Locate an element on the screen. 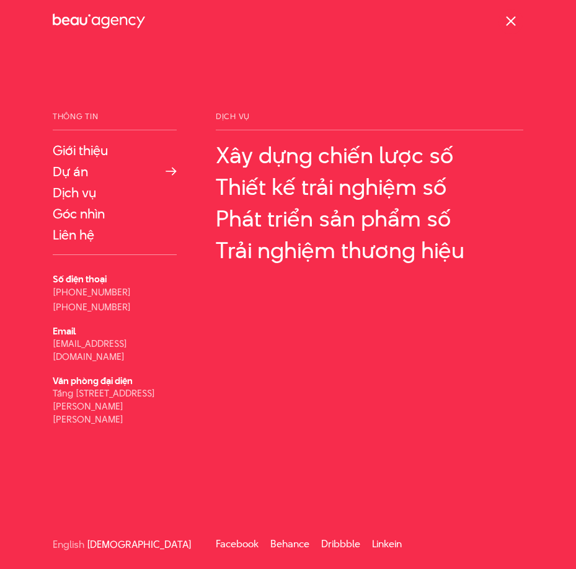 This screenshot has width=576, height=569. a: Dịch vụ is located at coordinates (115, 192).